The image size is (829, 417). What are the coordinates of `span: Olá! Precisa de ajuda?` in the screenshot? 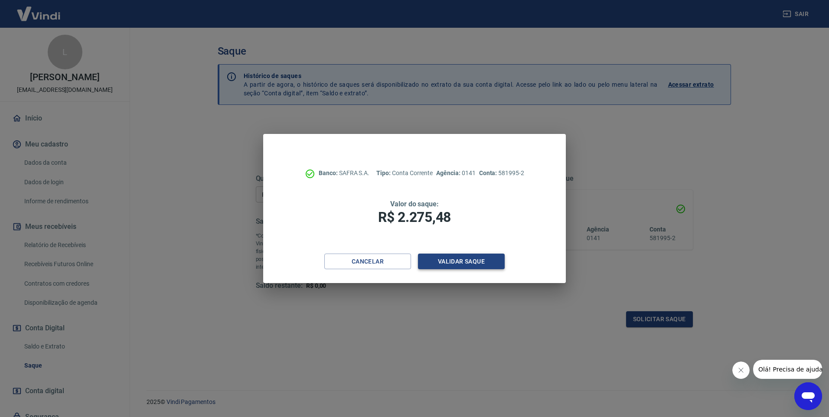 It's located at (39, 10).